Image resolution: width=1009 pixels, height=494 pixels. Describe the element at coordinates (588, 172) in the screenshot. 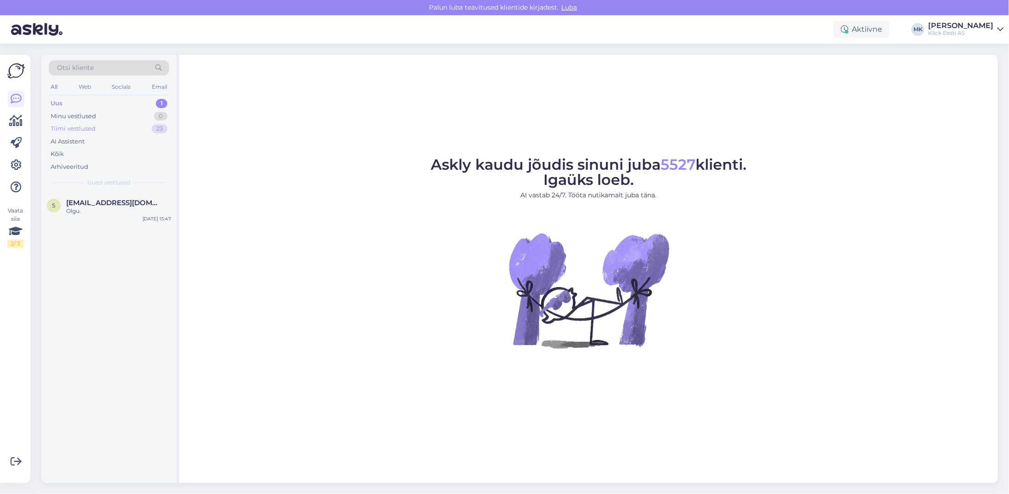

I see `span: Askly kaudu jõudis sinuni juba klienti. Igaüks loeb.` at that location.